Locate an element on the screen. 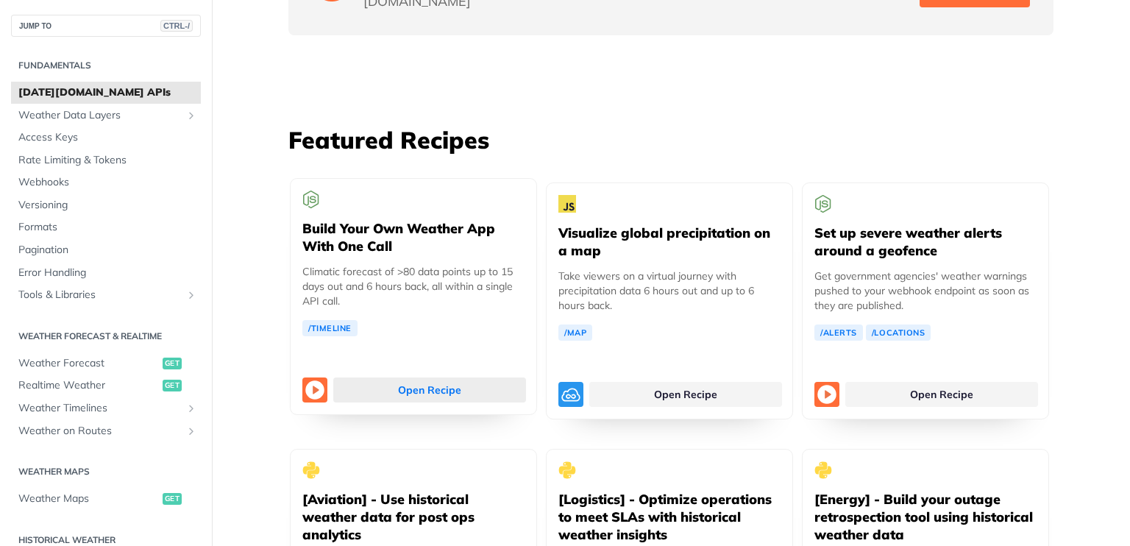 Image resolution: width=1130 pixels, height=546 pixels. a: Weather Mapsget is located at coordinates (106, 499).